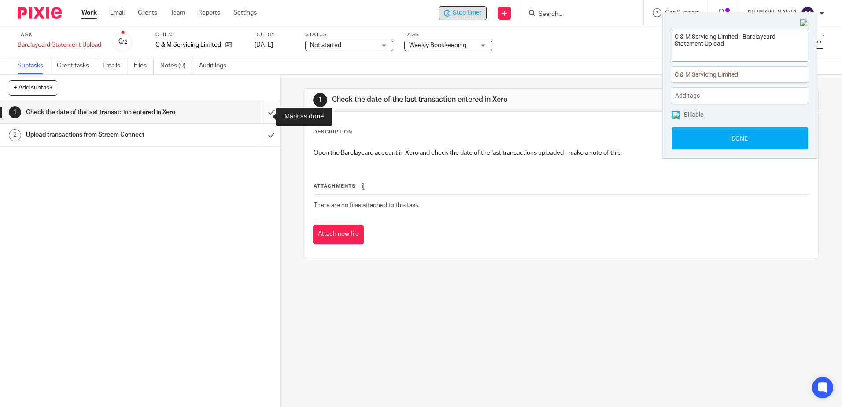  I want to click on label: Client, so click(199, 35).